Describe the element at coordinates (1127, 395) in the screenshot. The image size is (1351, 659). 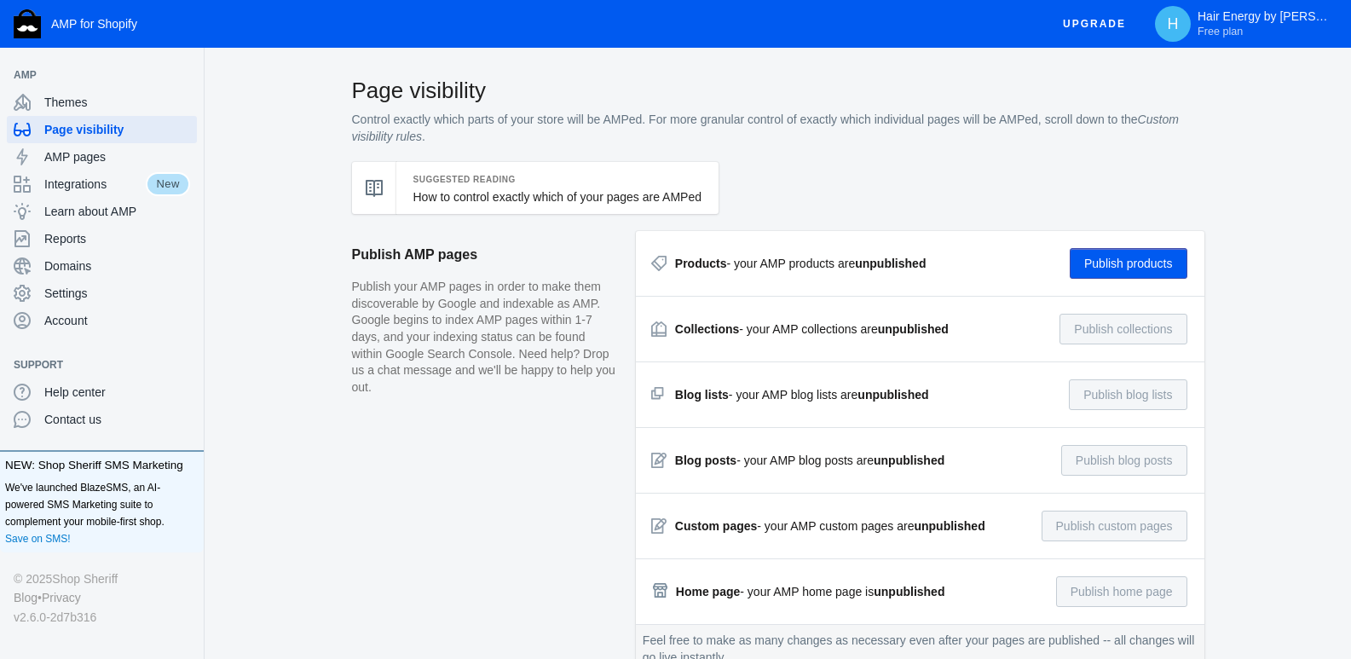
I see `button: Publish blog lists` at that location.